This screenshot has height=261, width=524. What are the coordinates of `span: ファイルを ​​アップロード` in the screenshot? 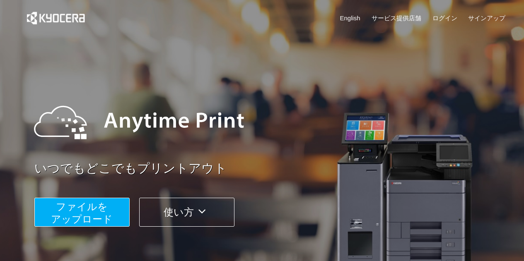 It's located at (82, 213).